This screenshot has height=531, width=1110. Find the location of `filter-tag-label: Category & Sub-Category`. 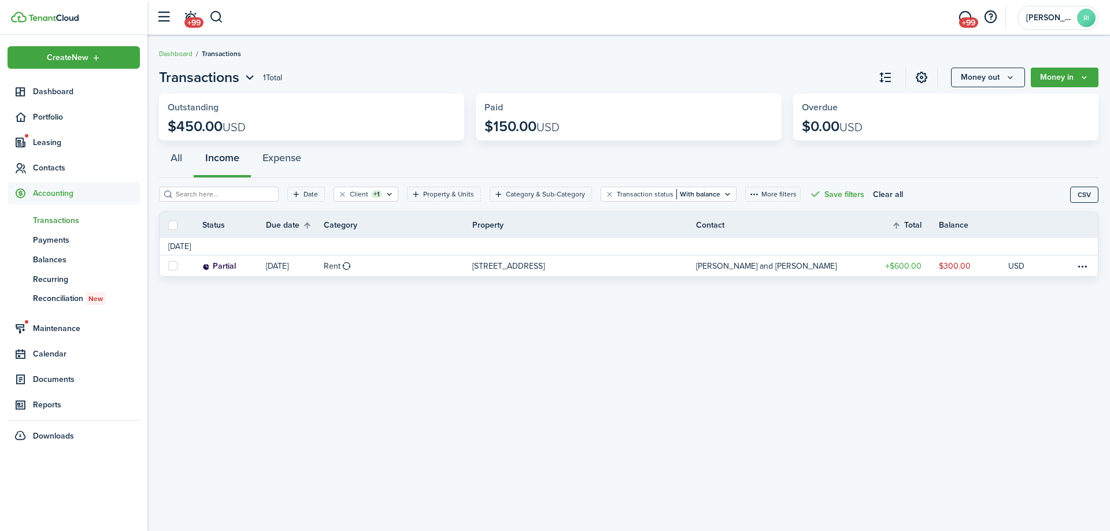

filter-tag-label: Category & Sub-Category is located at coordinates (545, 194).